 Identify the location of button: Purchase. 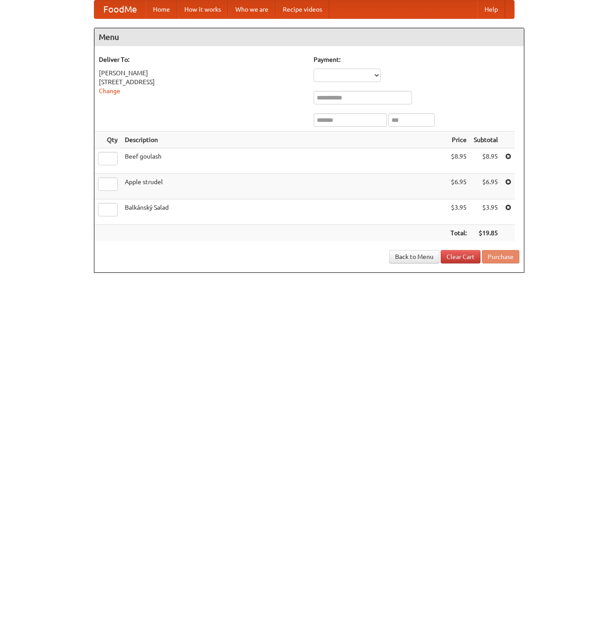
(501, 257).